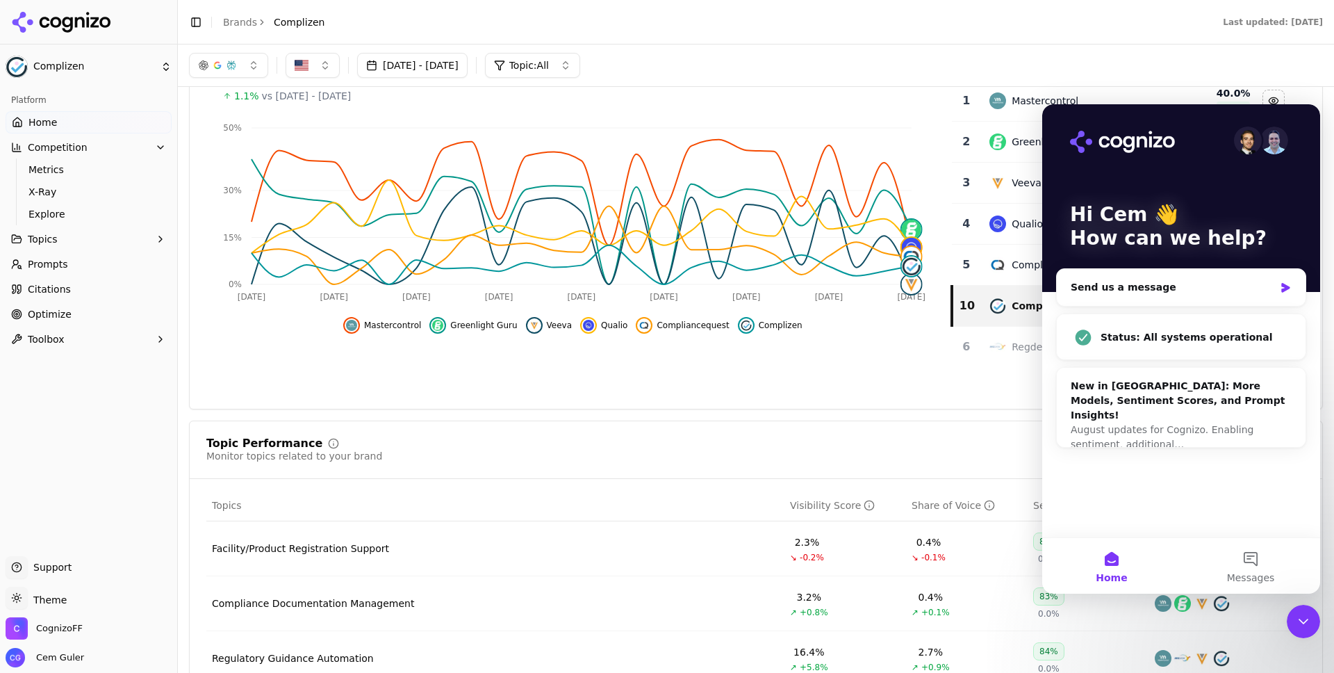  I want to click on div: Sentiment, so click(1065, 505).